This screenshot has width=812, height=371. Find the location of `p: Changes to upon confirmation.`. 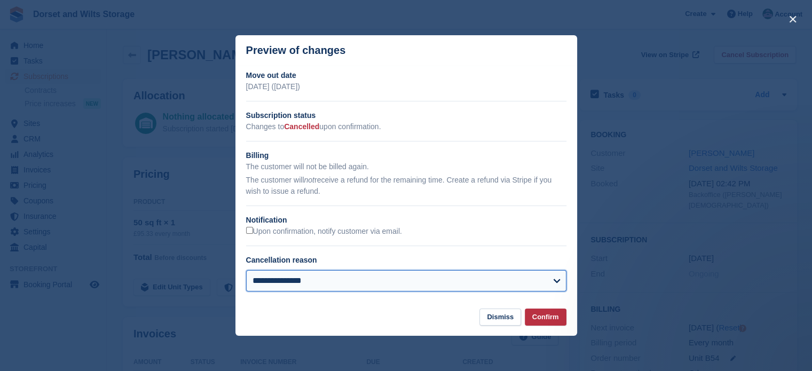

p: Changes to upon confirmation. is located at coordinates (406, 127).